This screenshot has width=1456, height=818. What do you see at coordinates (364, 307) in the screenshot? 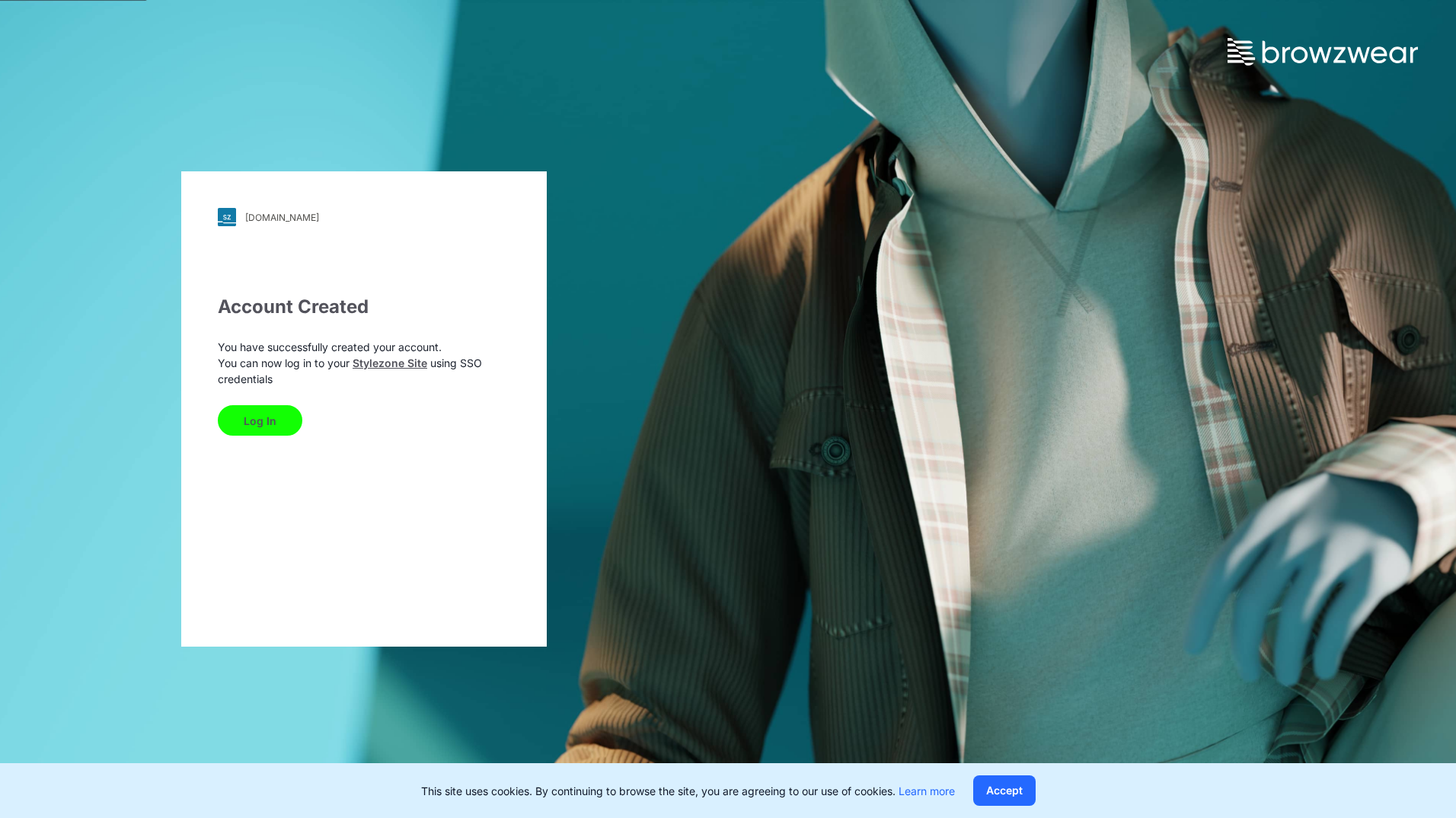
I see `div: Account Created` at bounding box center [364, 307].